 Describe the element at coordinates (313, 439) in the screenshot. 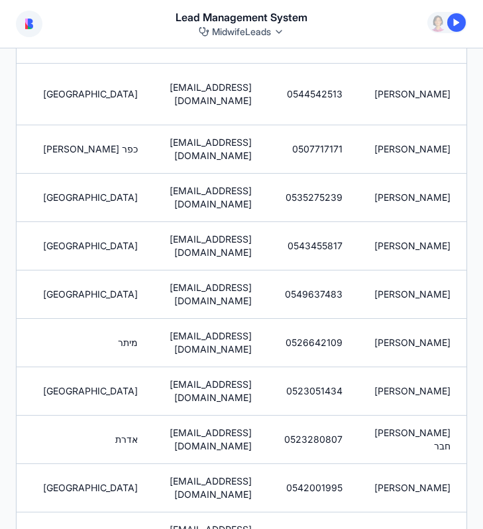

I see `td: 0542001995` at that location.